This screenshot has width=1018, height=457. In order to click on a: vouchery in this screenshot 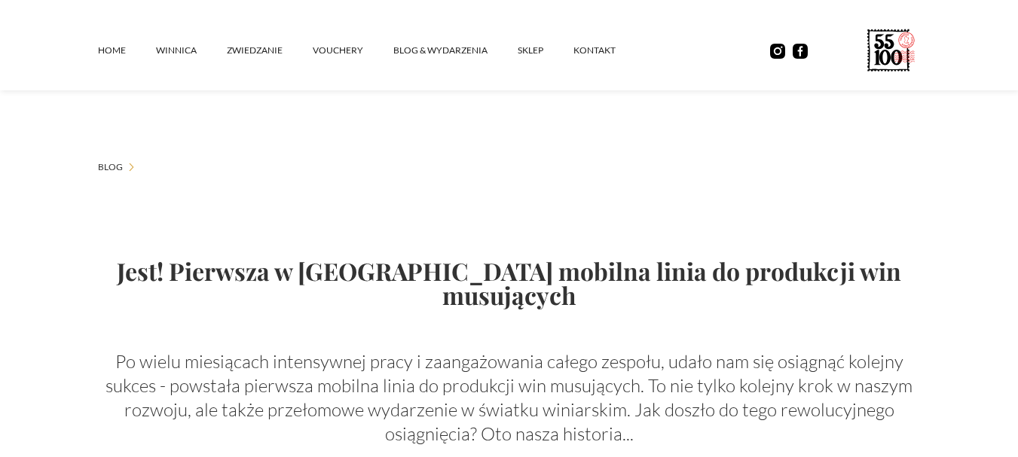, I will do `click(353, 50)`.